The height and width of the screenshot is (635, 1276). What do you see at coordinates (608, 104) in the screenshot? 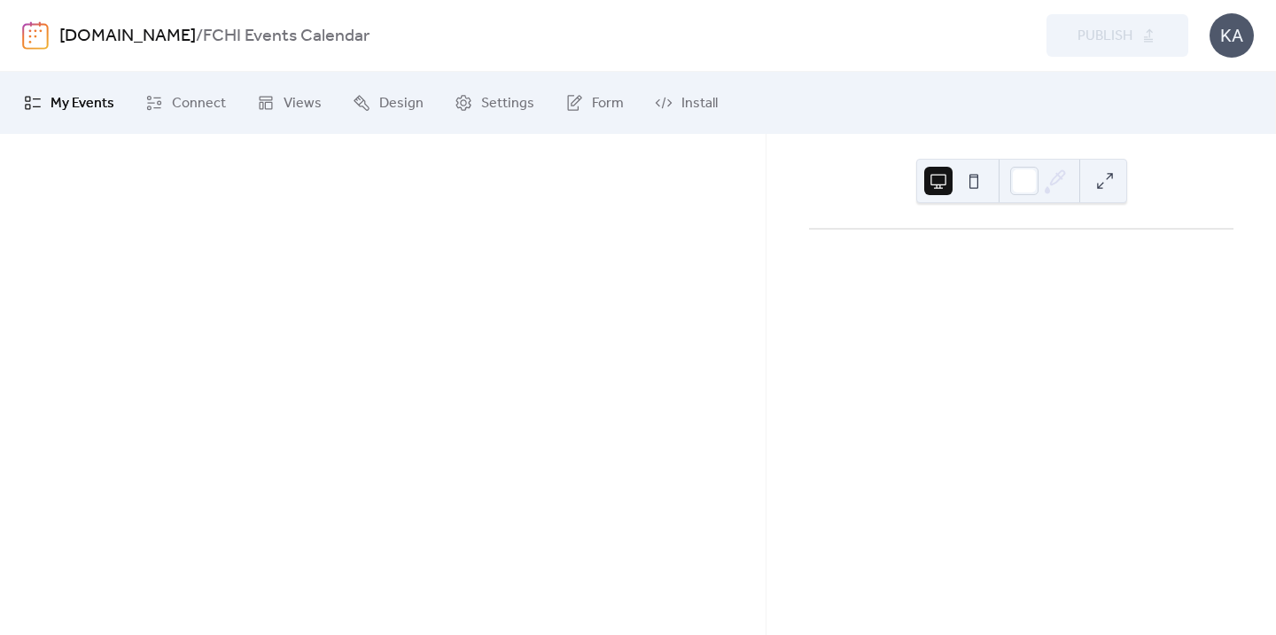
I see `span: Form` at bounding box center [608, 104].